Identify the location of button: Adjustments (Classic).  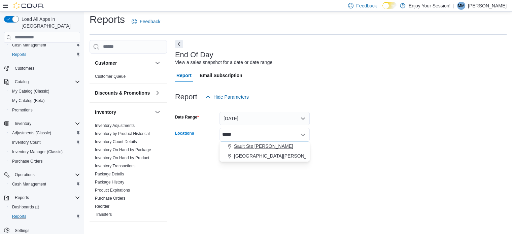
(45, 133).